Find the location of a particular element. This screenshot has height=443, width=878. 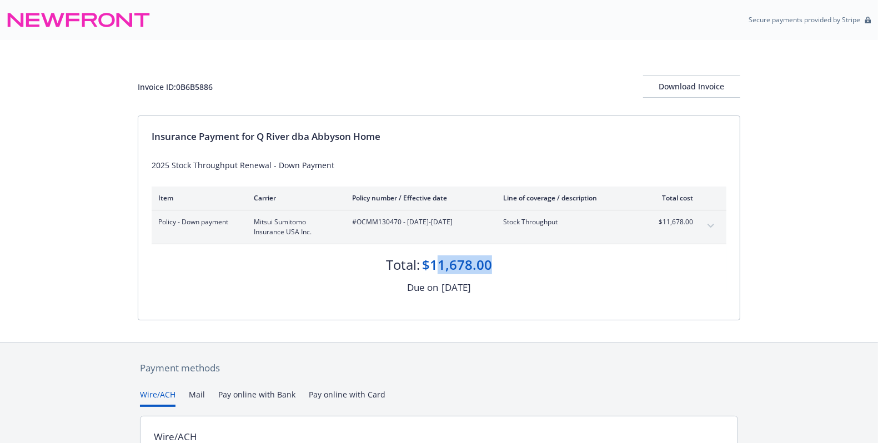

div: Item is located at coordinates (197, 198).